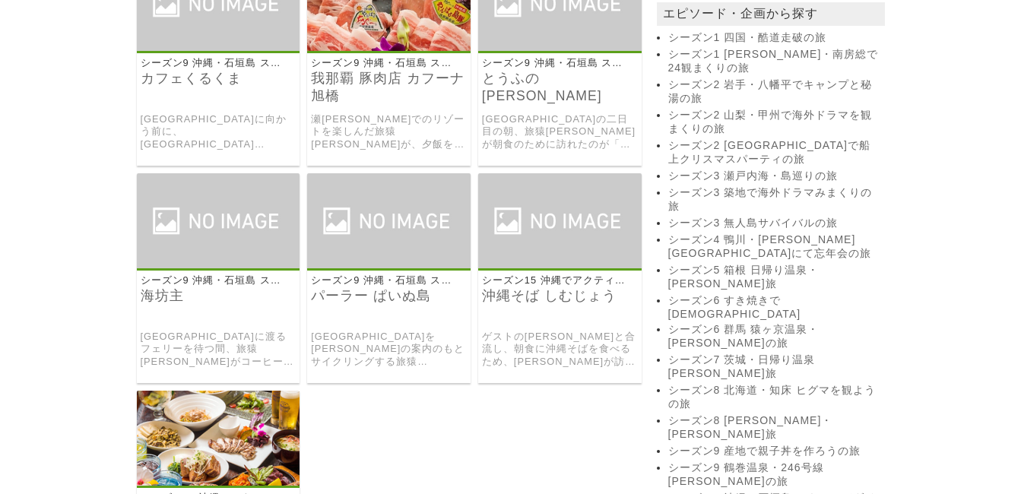 Image resolution: width=1021 pixels, height=494 pixels. Describe the element at coordinates (560, 221) in the screenshot. I see `img: 沖縄そば しむじょう` at that location.